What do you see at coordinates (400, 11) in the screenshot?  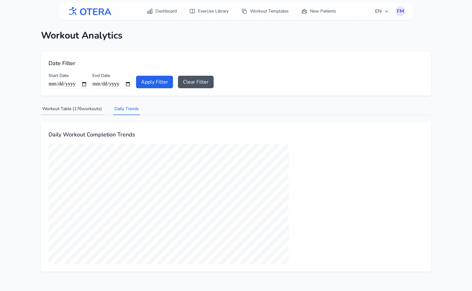 I see `button: FM` at bounding box center [400, 11].